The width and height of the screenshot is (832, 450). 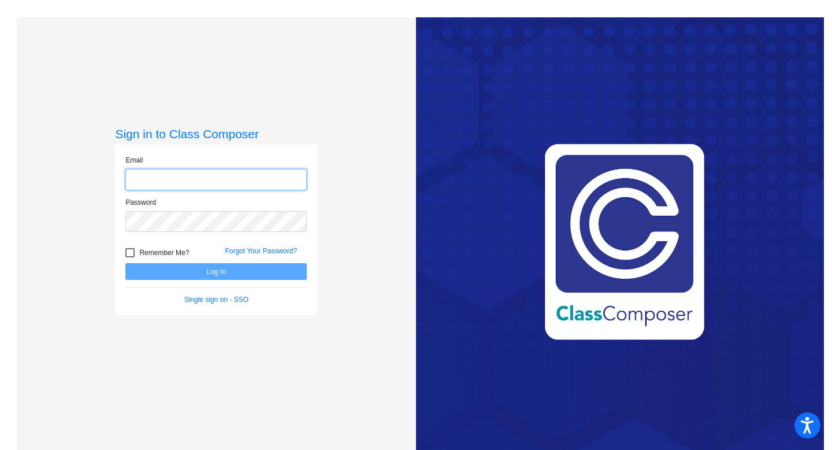 I want to click on a: Forgot Your Password?, so click(x=261, y=251).